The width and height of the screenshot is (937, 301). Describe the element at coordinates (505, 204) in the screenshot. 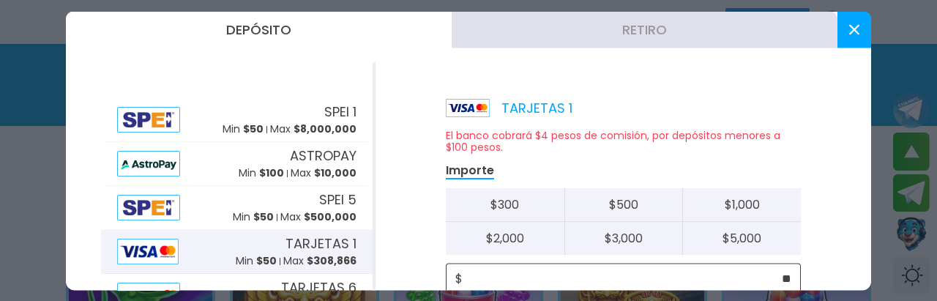

I see `button: $300` at that location.